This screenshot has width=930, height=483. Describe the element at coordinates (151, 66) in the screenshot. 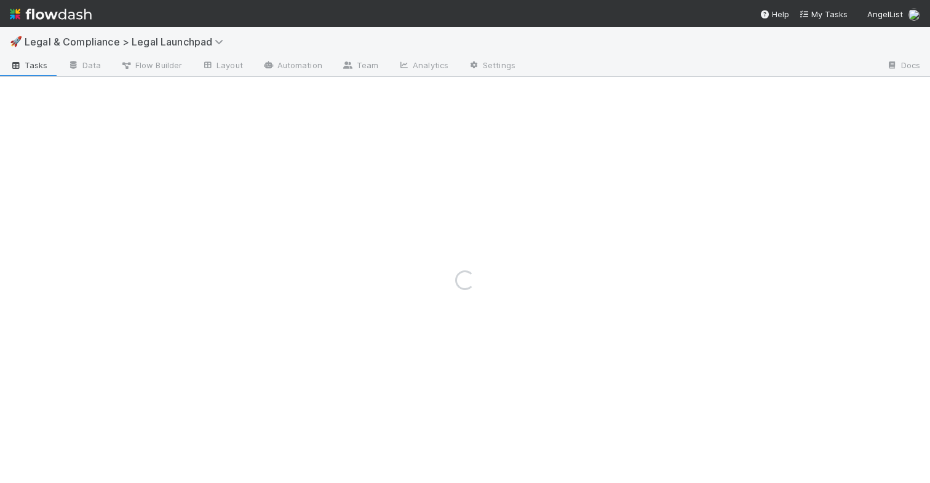

I see `a: Flow Builder` at that location.